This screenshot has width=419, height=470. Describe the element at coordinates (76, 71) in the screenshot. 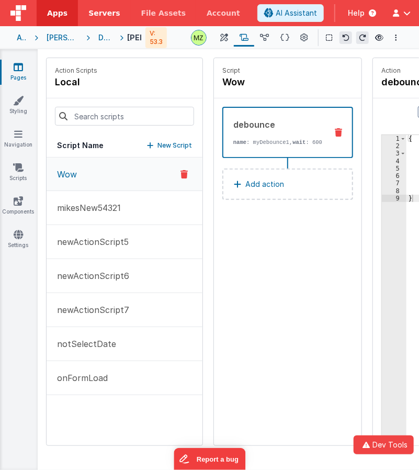

I see `p: Action Scripts` at that location.